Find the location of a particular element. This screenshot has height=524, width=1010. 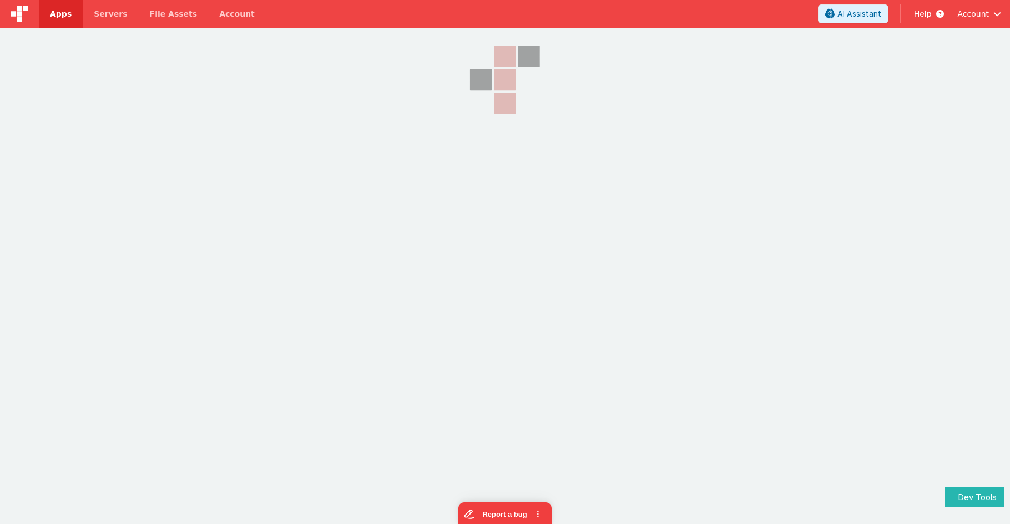

span: More options is located at coordinates (79, 12).